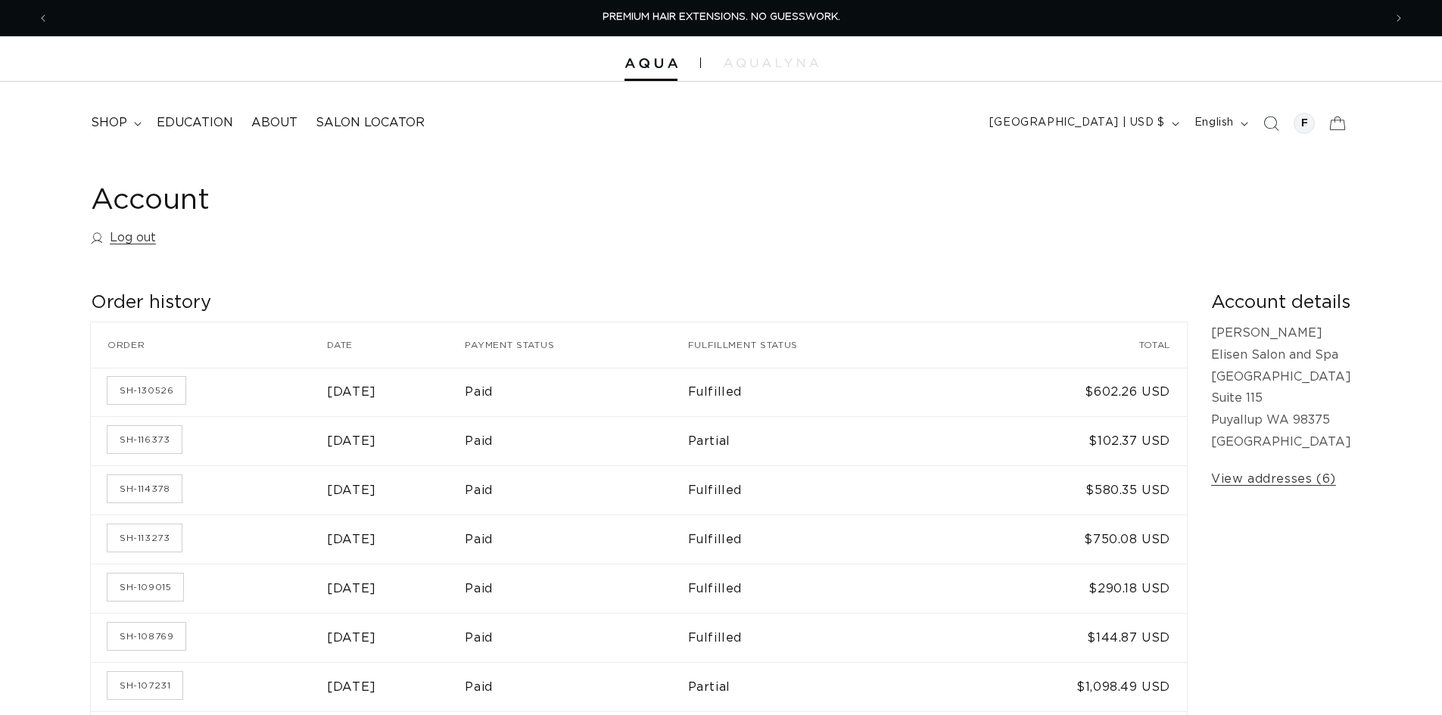 This screenshot has height=715, width=1442. Describe the element at coordinates (114, 123) in the screenshot. I see `summary: shop` at that location.